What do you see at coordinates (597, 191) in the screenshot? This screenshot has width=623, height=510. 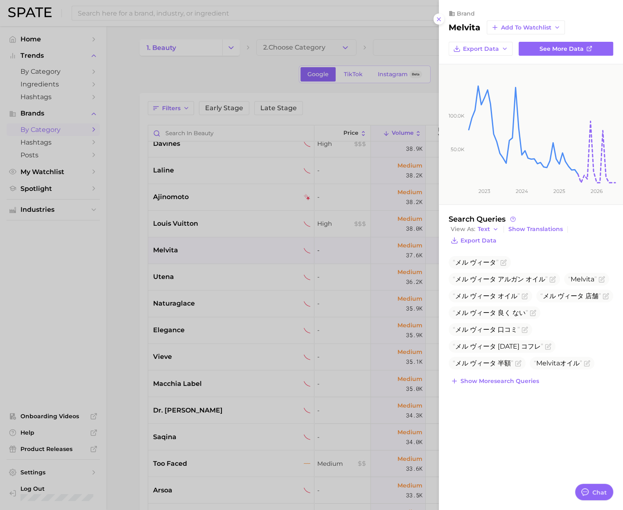 I see `tspan: 2026` at bounding box center [597, 191].